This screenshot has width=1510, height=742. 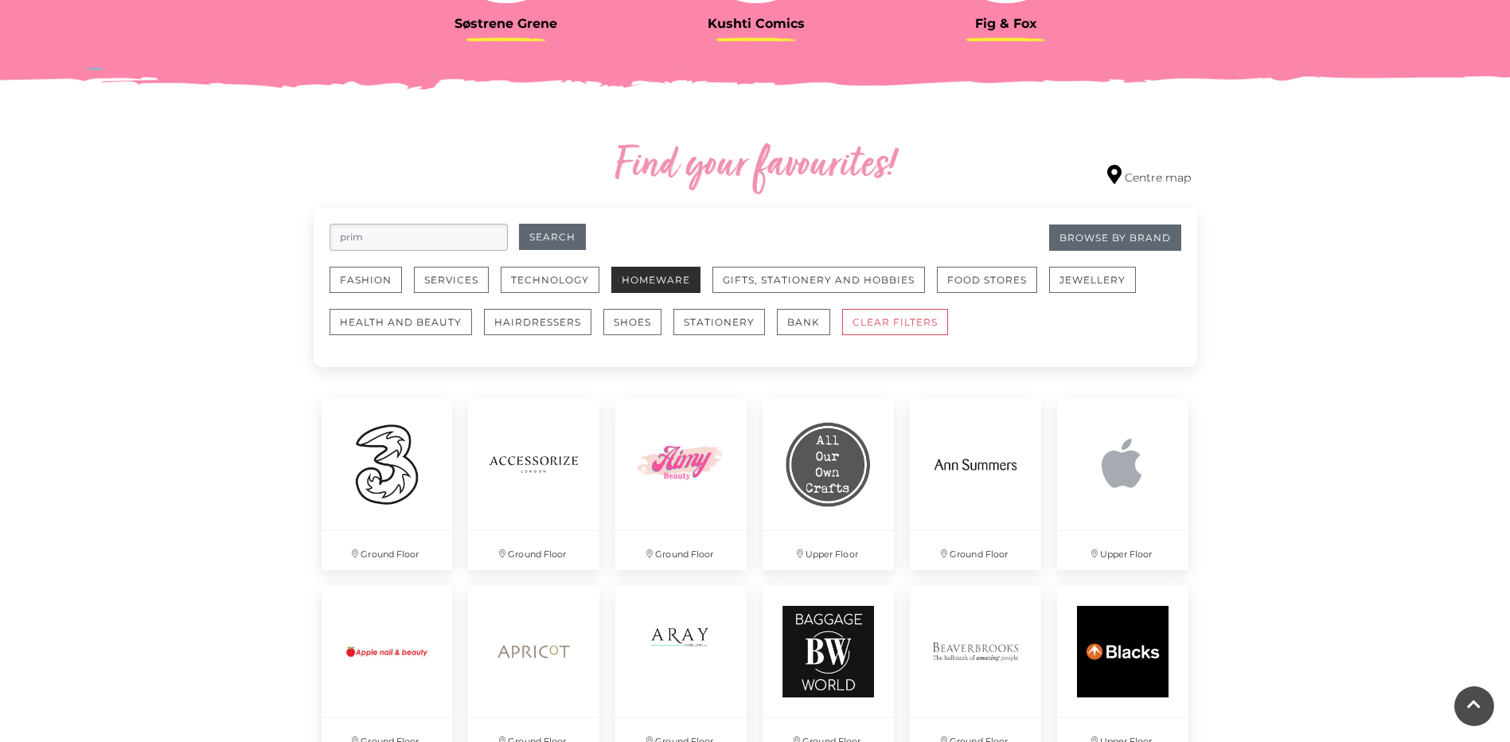 I want to click on button: Stationery, so click(x=719, y=322).